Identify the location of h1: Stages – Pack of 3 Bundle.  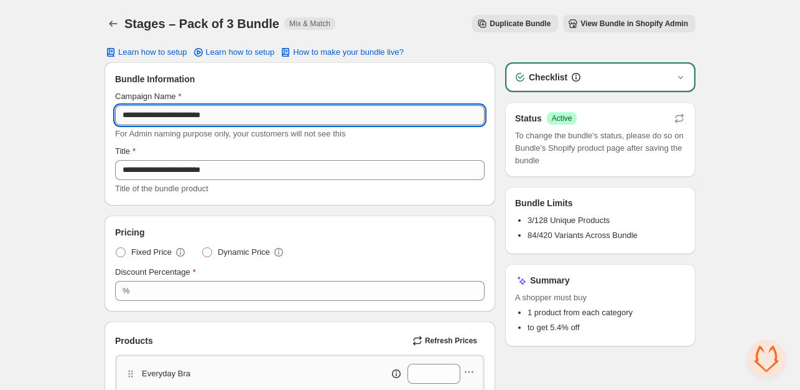
(202, 24).